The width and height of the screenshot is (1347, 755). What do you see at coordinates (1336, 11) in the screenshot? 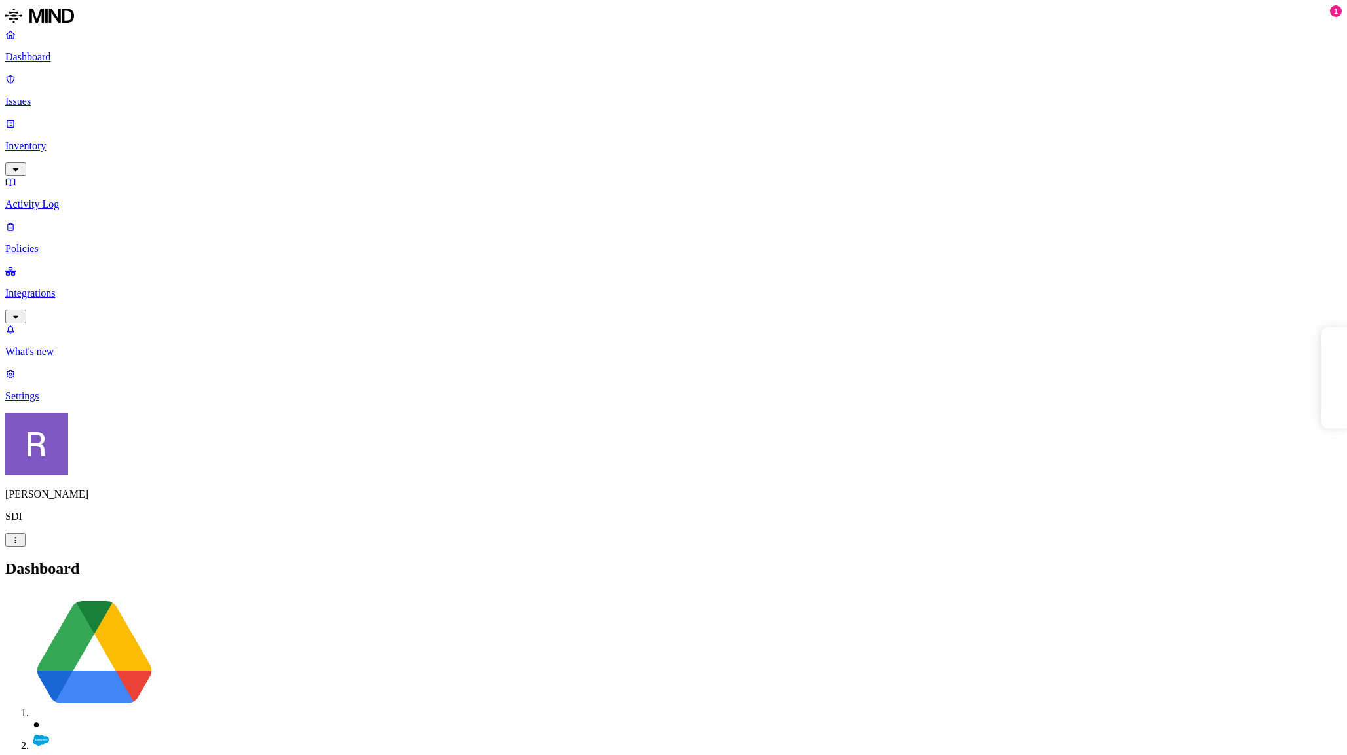
I see `div: 1` at bounding box center [1336, 11].